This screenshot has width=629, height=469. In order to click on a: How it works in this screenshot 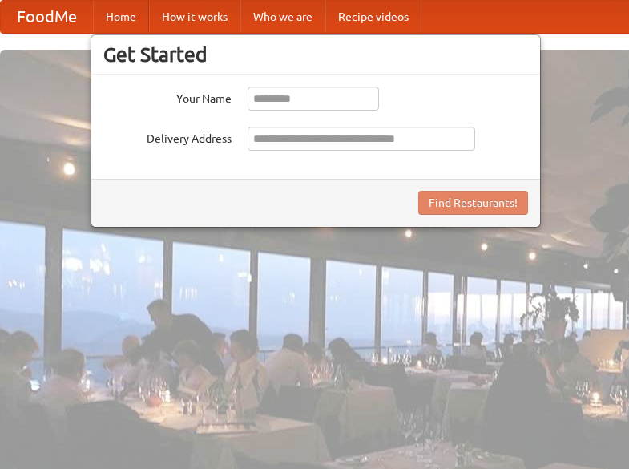, I will do `click(195, 17)`.